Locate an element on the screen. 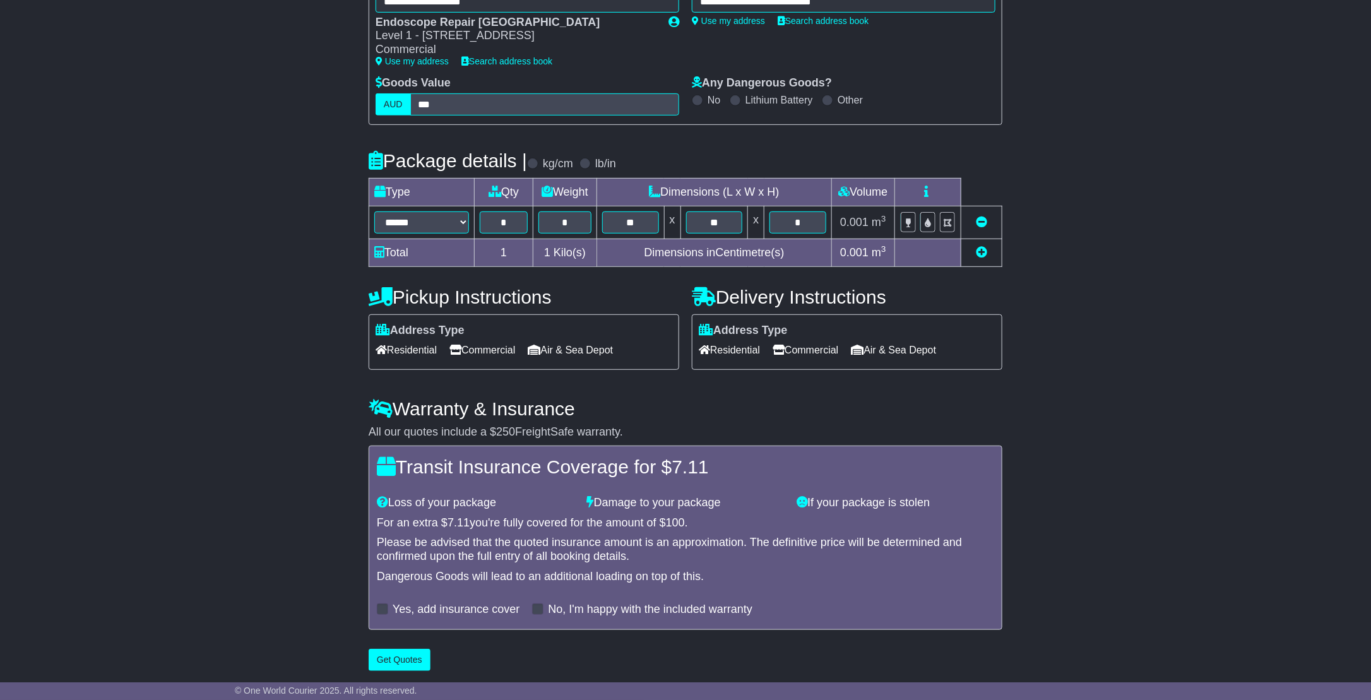 The height and width of the screenshot is (700, 1371). label: Any Dangerous Goods? is located at coordinates (762, 83).